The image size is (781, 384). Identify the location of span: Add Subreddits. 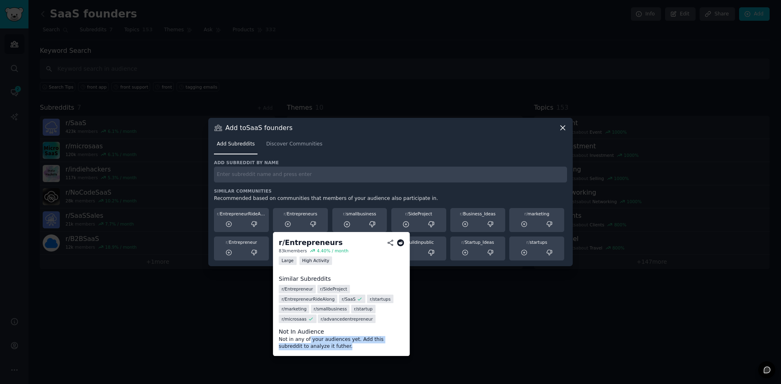
(235, 144).